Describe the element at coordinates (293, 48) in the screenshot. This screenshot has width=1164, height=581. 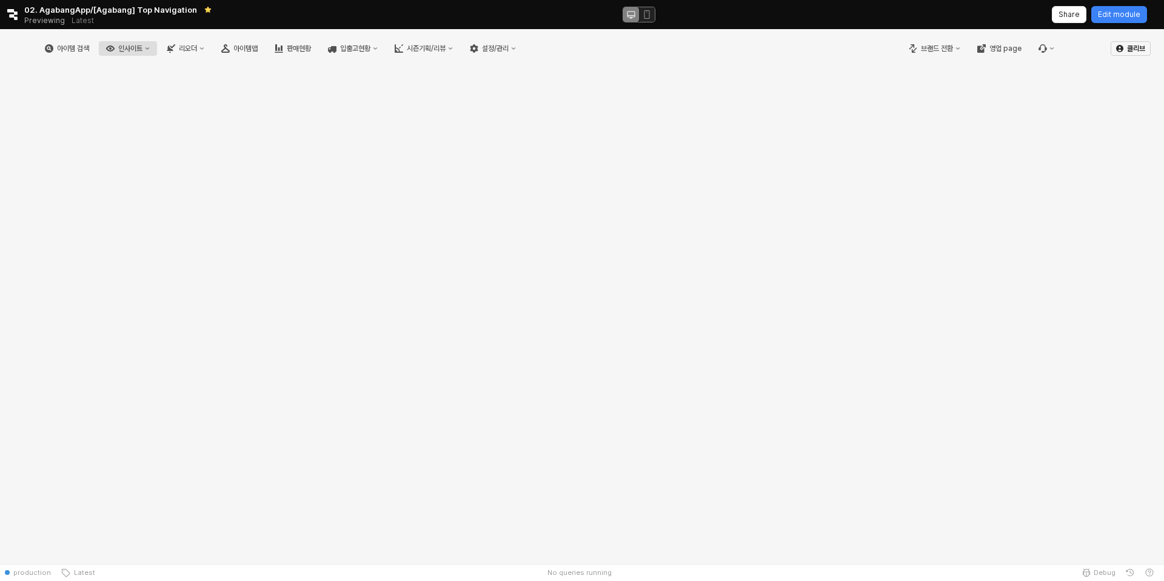
I see `button: 판매현황` at that location.